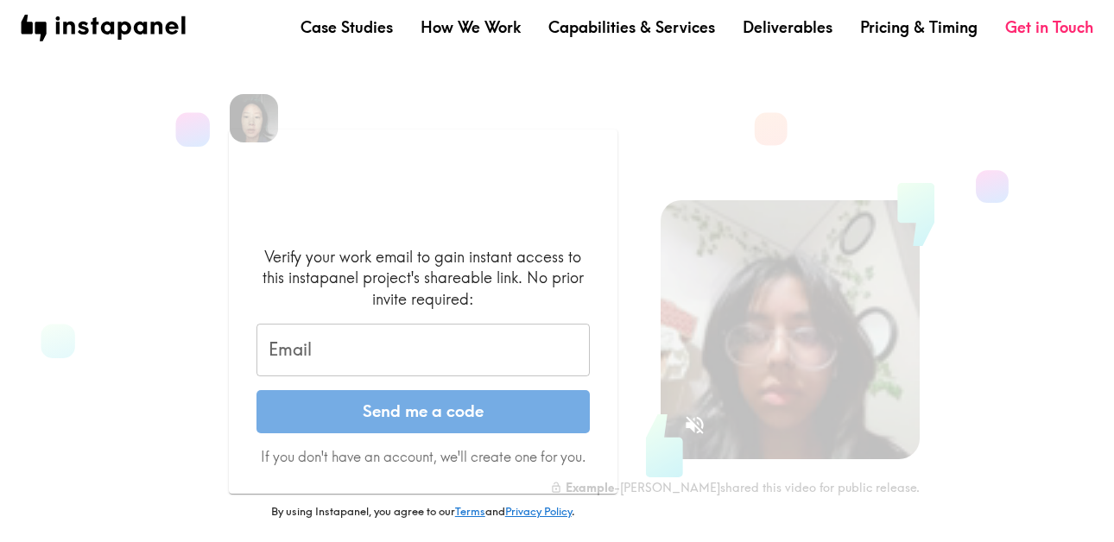  I want to click on img: instapanel, so click(103, 28).